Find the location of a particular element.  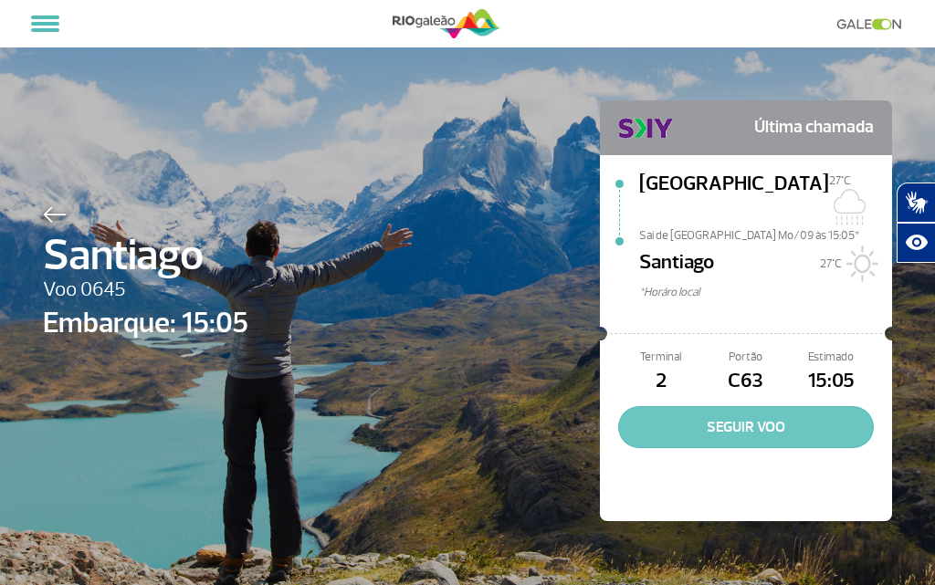

button: SEGUIR VOO is located at coordinates (746, 427).